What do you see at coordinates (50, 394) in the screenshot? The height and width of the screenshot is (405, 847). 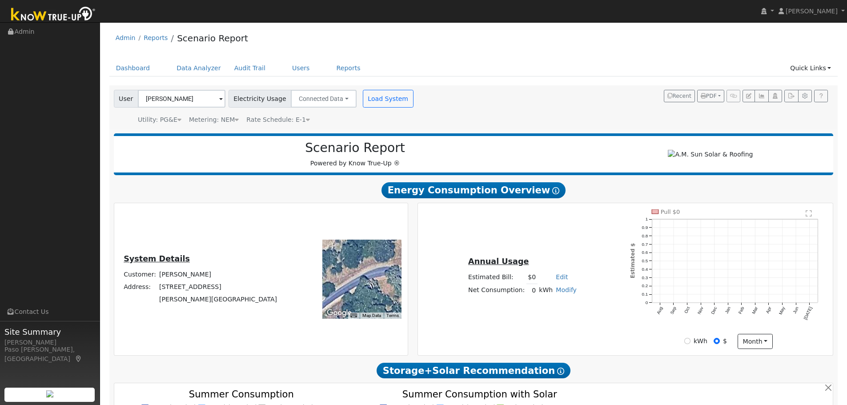 I see `img: retrieve` at bounding box center [50, 394].